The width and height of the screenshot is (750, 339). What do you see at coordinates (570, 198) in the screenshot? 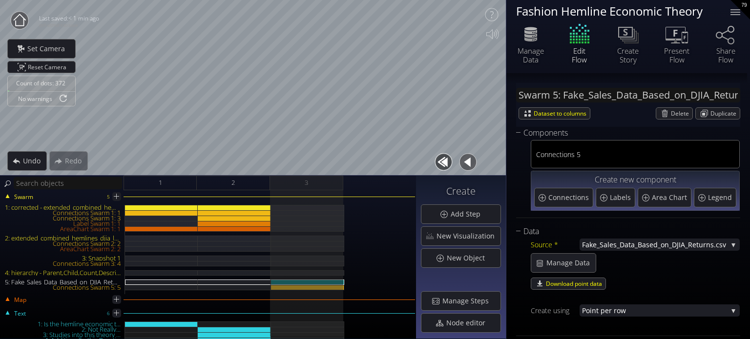
I see `span: Connections` at bounding box center [570, 198].